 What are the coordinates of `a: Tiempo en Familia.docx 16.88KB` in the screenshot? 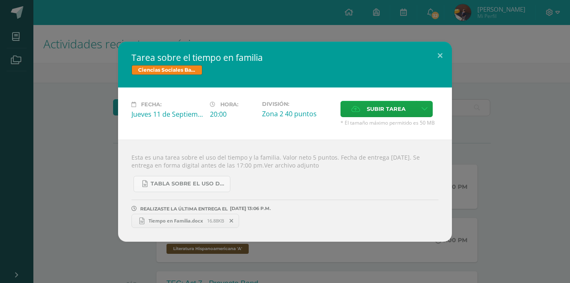 It's located at (185, 221).